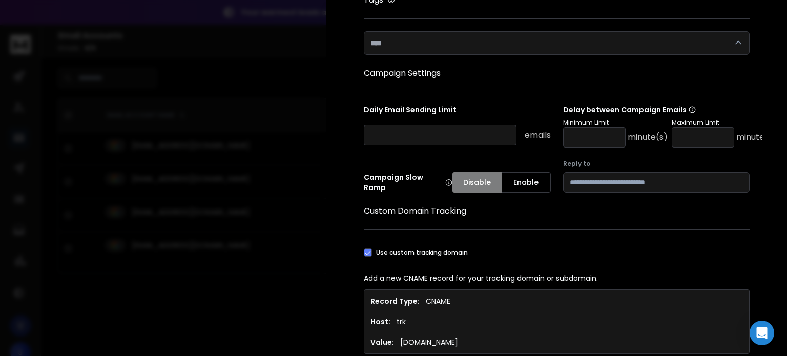 The image size is (787, 356). What do you see at coordinates (669, 110) in the screenshot?
I see `p: Delay between Campaign Emails` at bounding box center [669, 110].